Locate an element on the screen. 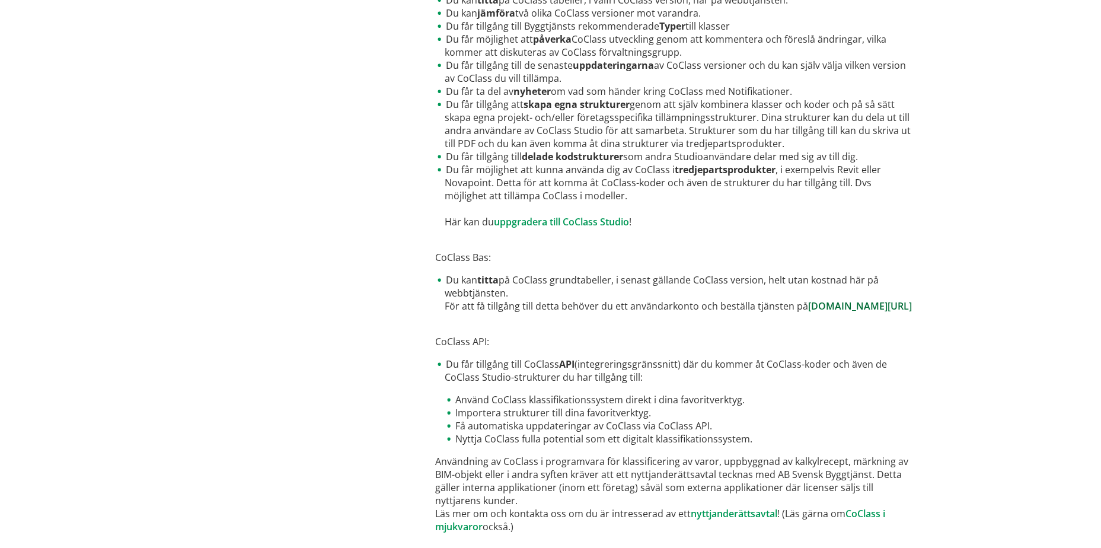 This screenshot has width=1101, height=548. li: Få automatiska uppdateringar av CoClass via CoClass API. is located at coordinates (680, 426).